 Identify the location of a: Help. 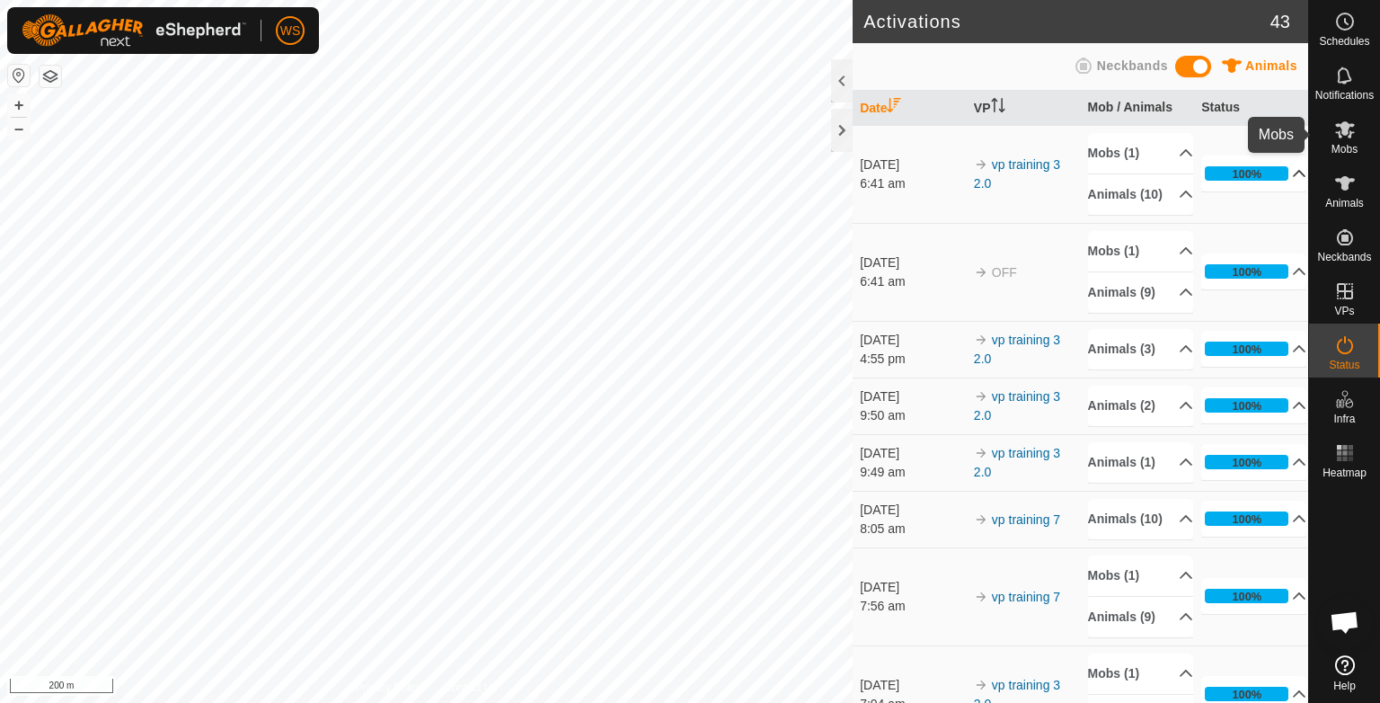
(1344, 673).